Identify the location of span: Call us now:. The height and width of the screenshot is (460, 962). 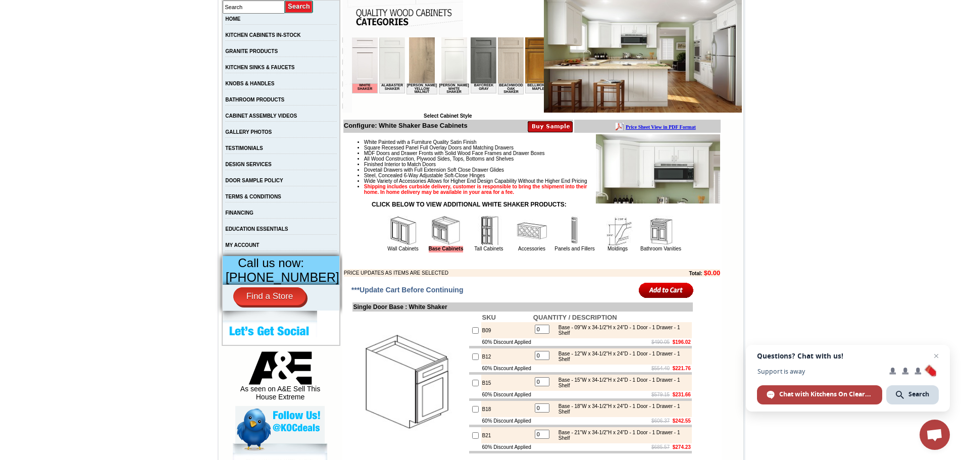
(271, 262).